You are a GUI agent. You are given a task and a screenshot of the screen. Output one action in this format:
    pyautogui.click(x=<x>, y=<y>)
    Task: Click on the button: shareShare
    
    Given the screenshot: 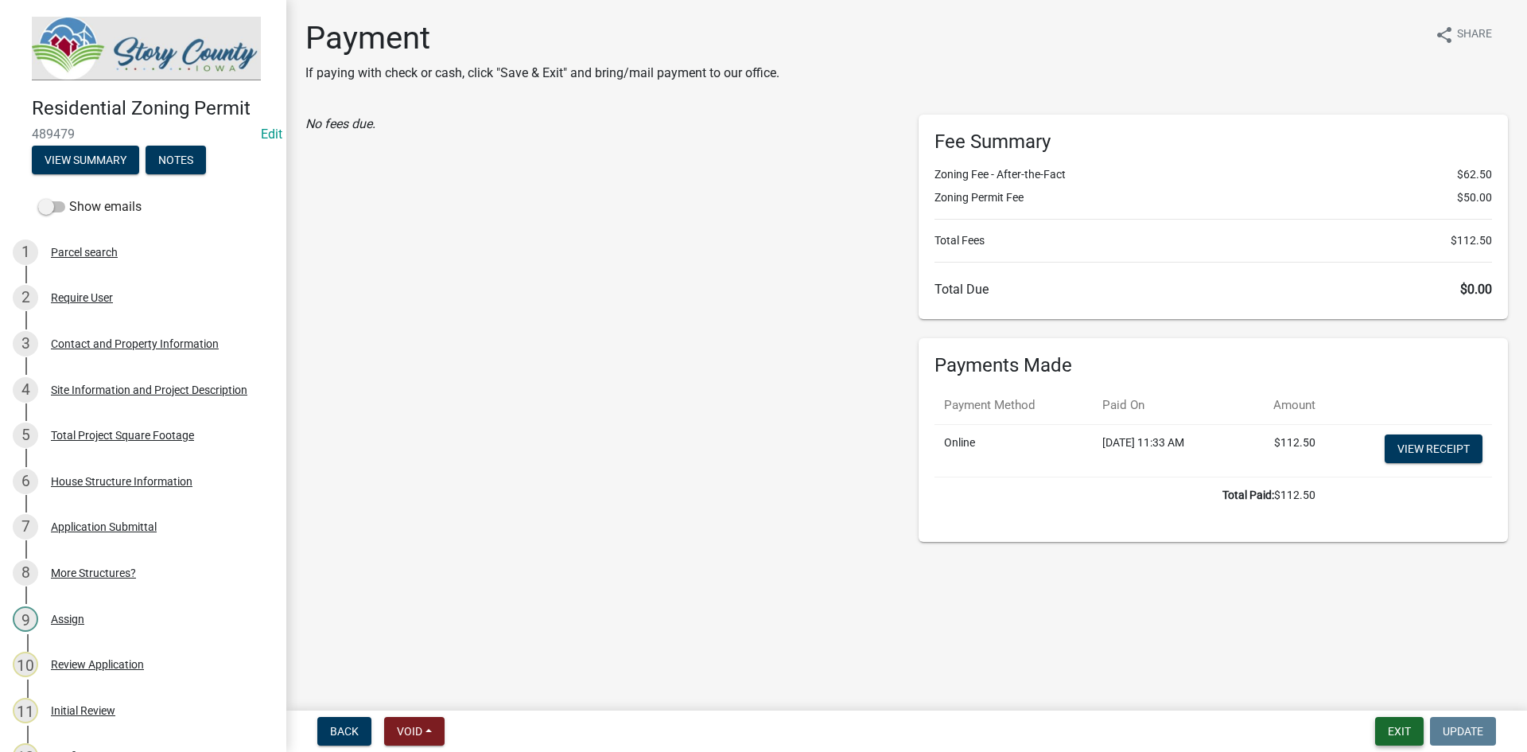 What is the action you would take?
    pyautogui.click(x=1463, y=34)
    